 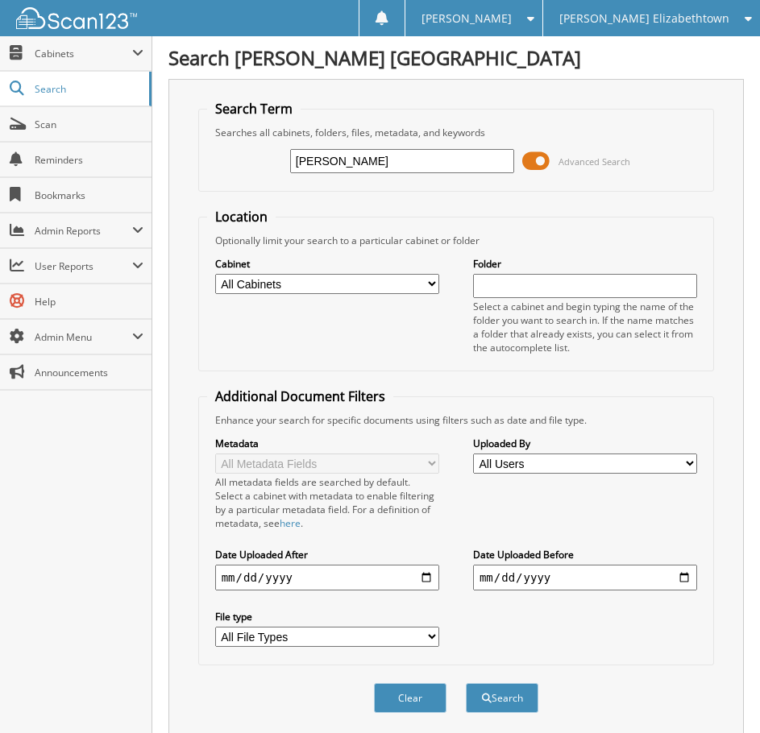 What do you see at coordinates (585, 327) in the screenshot?
I see `div: Select a cabinet and begin typing the name of the folder you want to search in. If the name match...` at bounding box center [585, 327].